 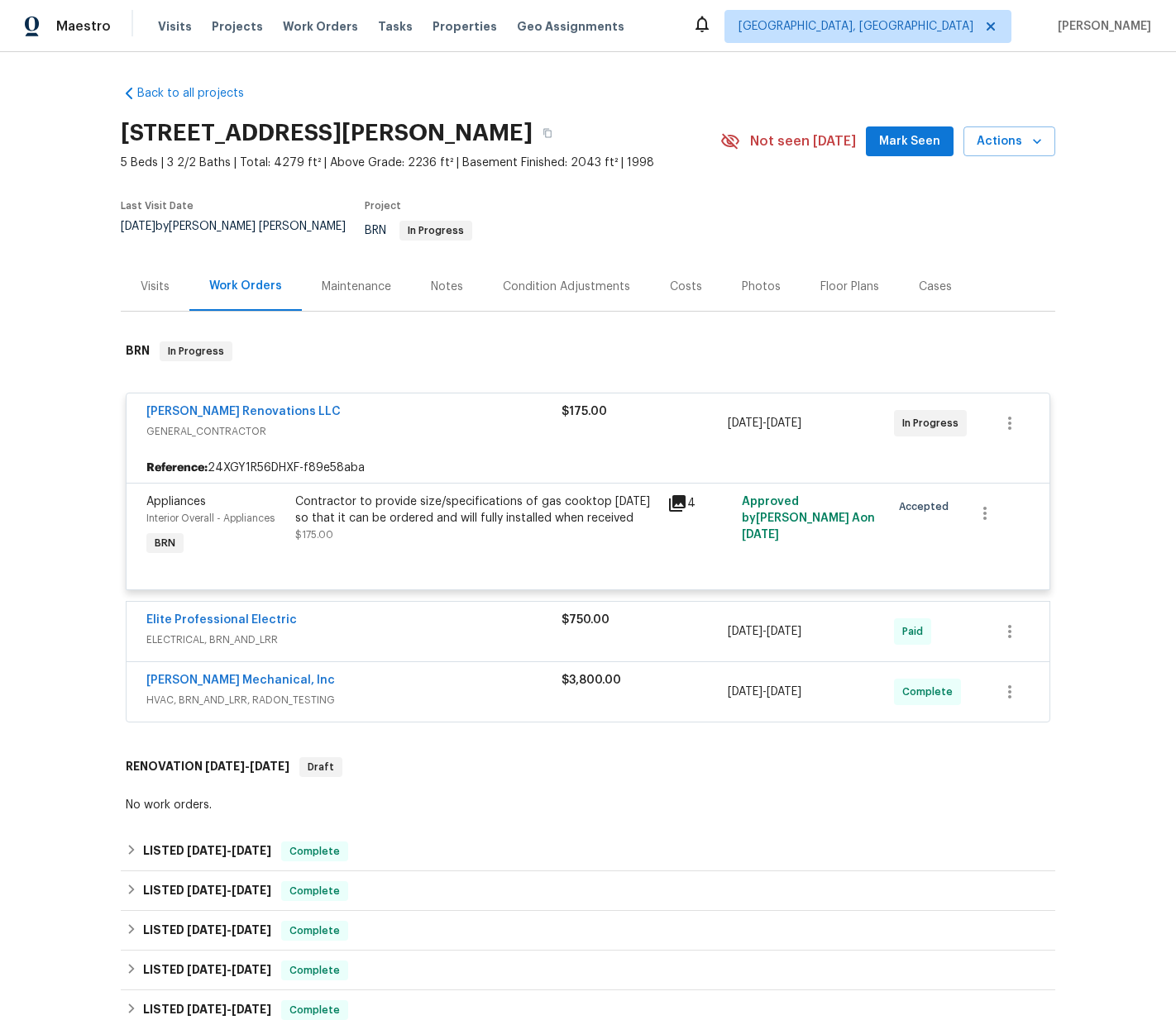 What do you see at coordinates (356, 287) in the screenshot?
I see `div: Maintenance` at bounding box center [356, 287].